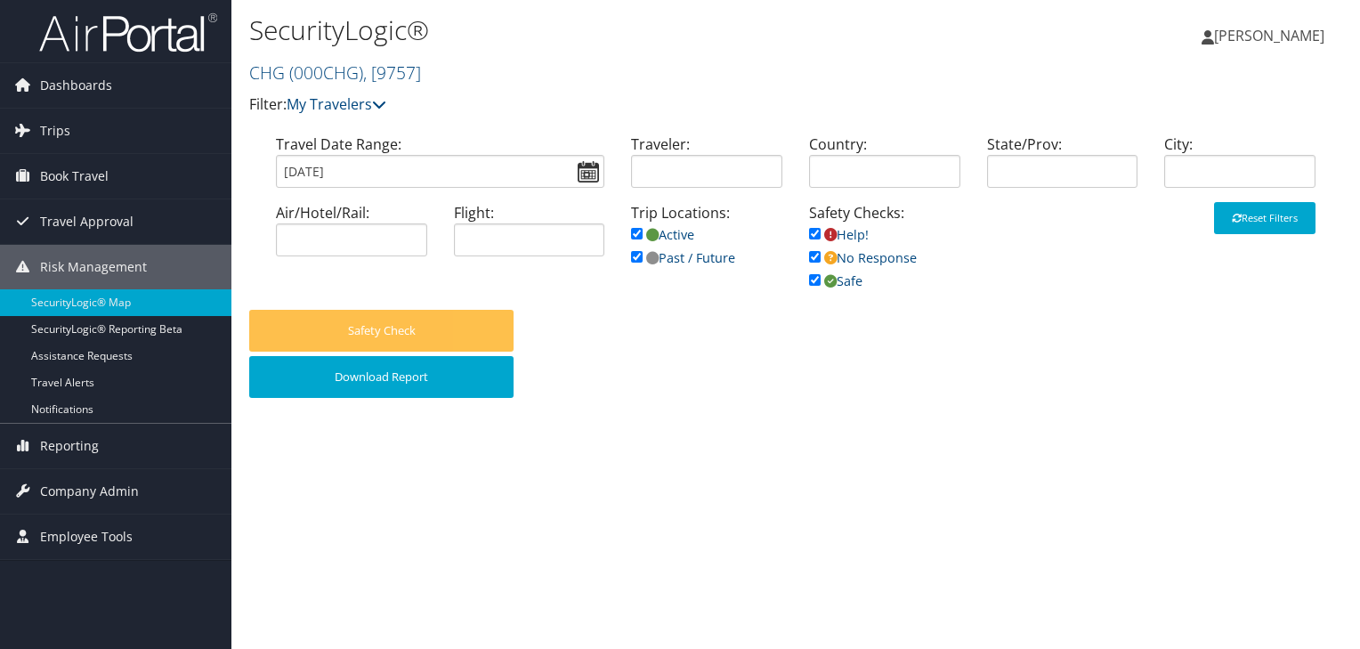  I want to click on span: Trips, so click(55, 131).